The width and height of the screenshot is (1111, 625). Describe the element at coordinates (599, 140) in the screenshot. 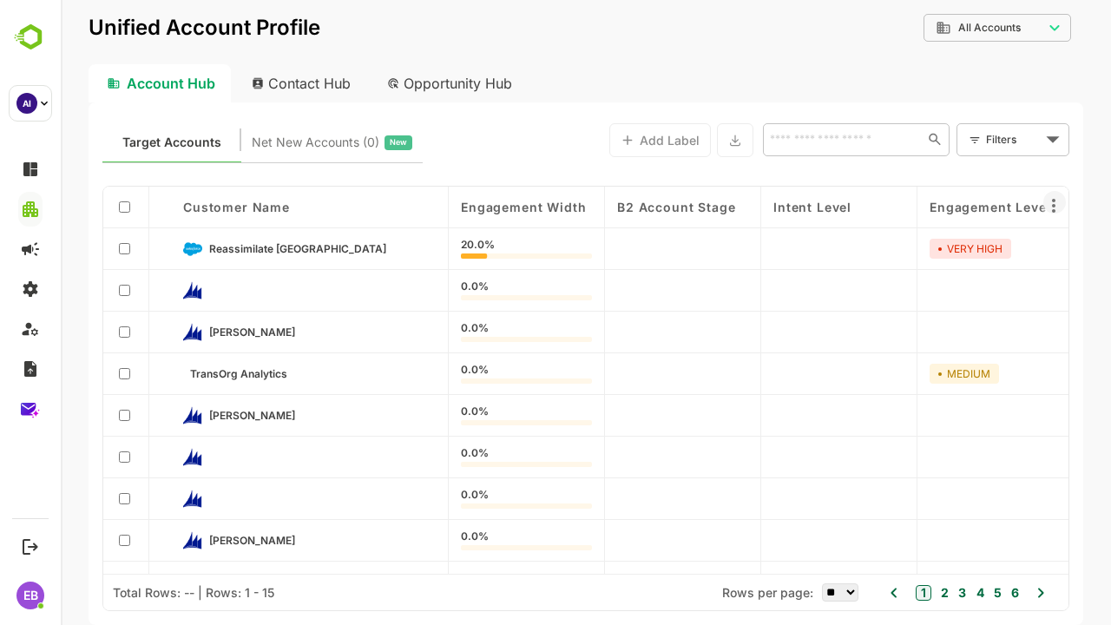

I see `button: Add Label` at that location.